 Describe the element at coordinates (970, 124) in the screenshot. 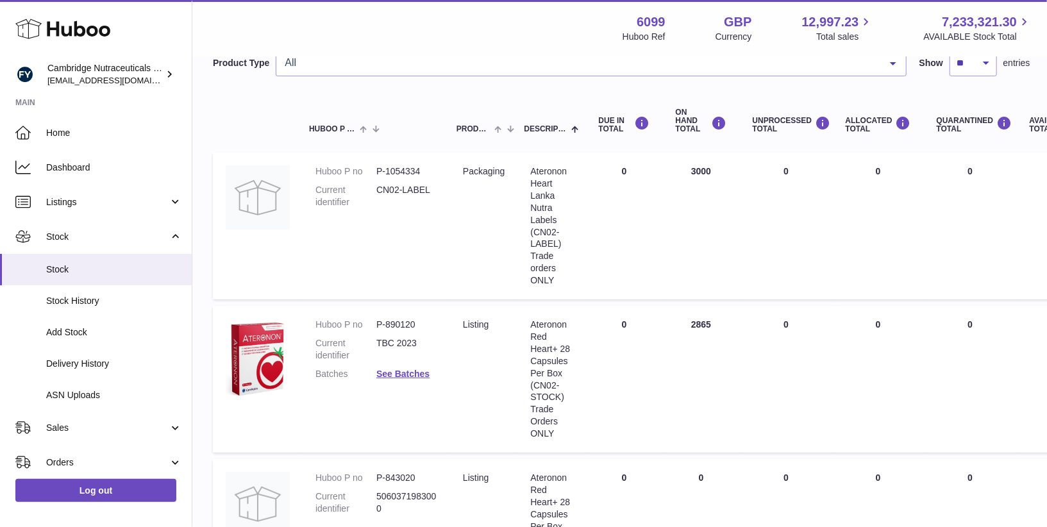

I see `div: QUARANTINED Total` at that location.